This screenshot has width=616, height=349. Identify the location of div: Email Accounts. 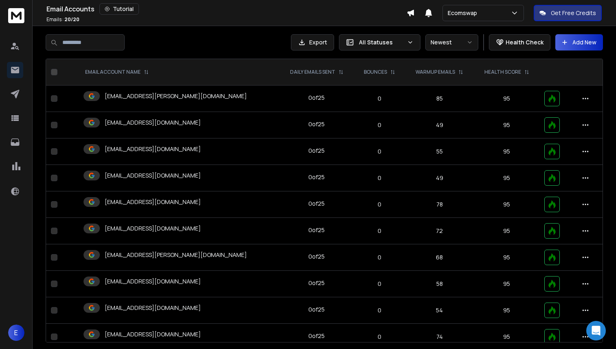
(226, 9).